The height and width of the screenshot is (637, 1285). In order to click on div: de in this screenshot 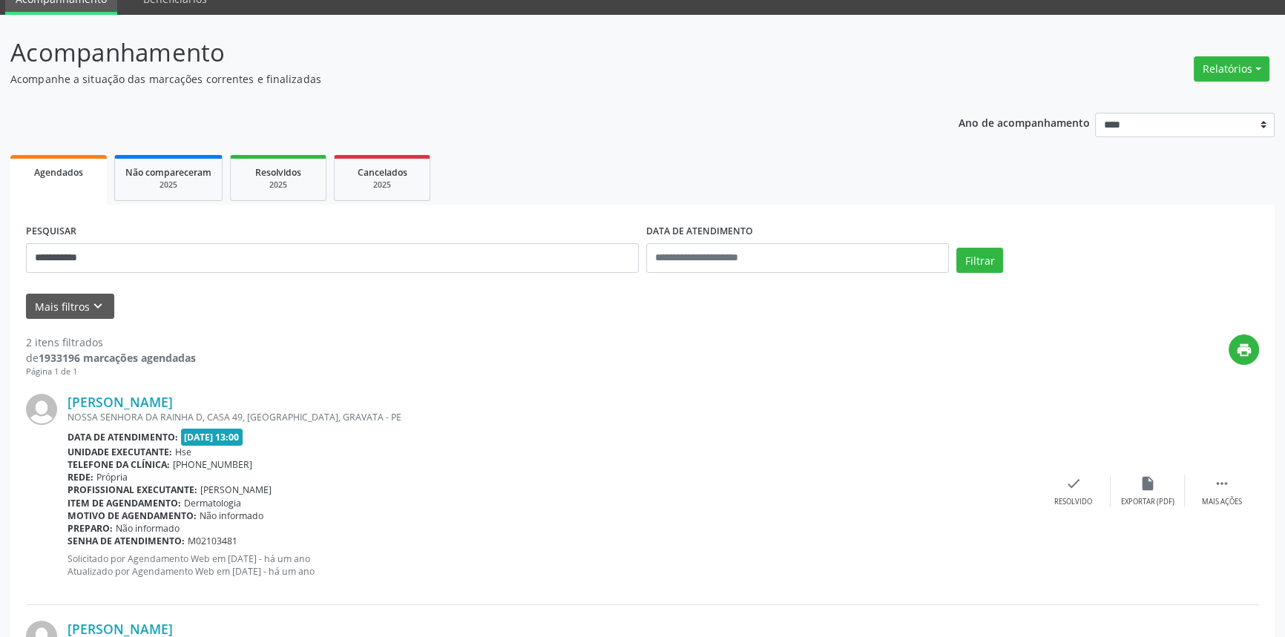, I will do `click(111, 358)`.